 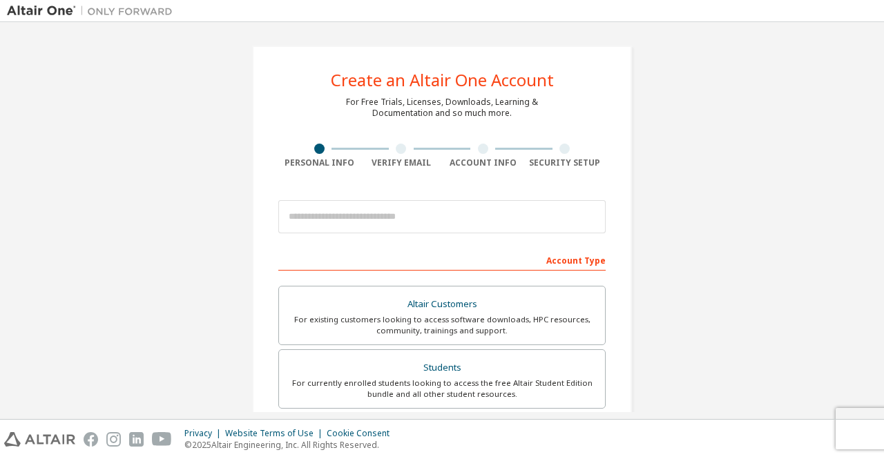 What do you see at coordinates (204, 434) in the screenshot?
I see `div: Privacy` at bounding box center [204, 434].